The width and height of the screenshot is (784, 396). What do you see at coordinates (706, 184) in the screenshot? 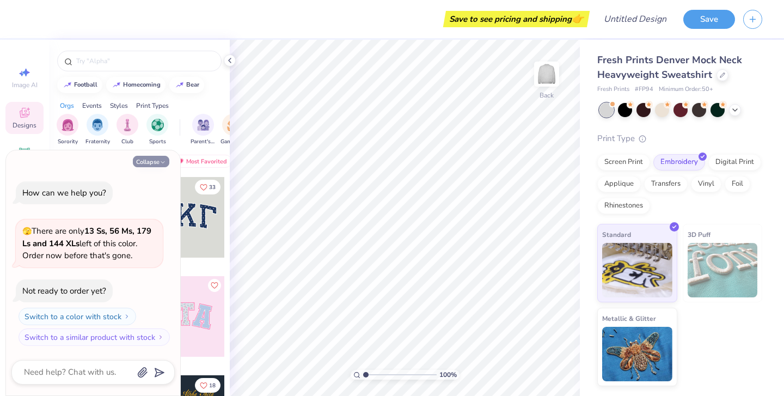
I see `div: Vinyl` at bounding box center [706, 184].